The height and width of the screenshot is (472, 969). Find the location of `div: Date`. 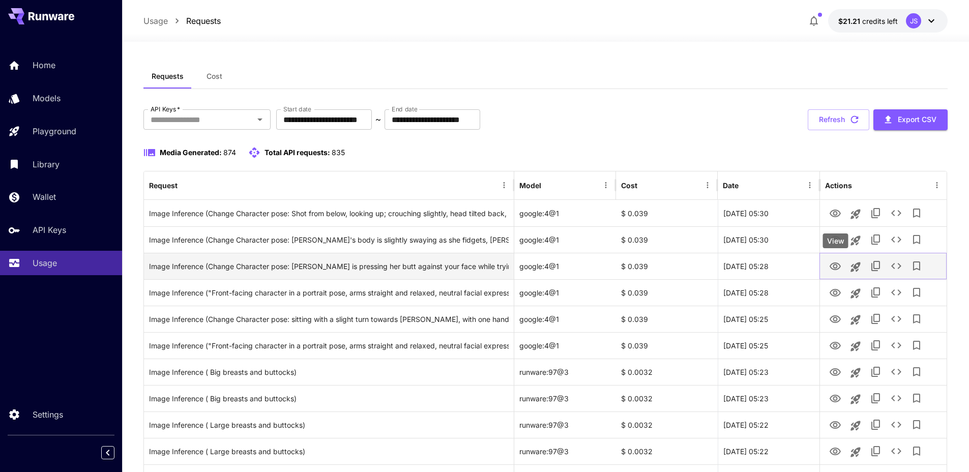

div: Date is located at coordinates (730, 185).